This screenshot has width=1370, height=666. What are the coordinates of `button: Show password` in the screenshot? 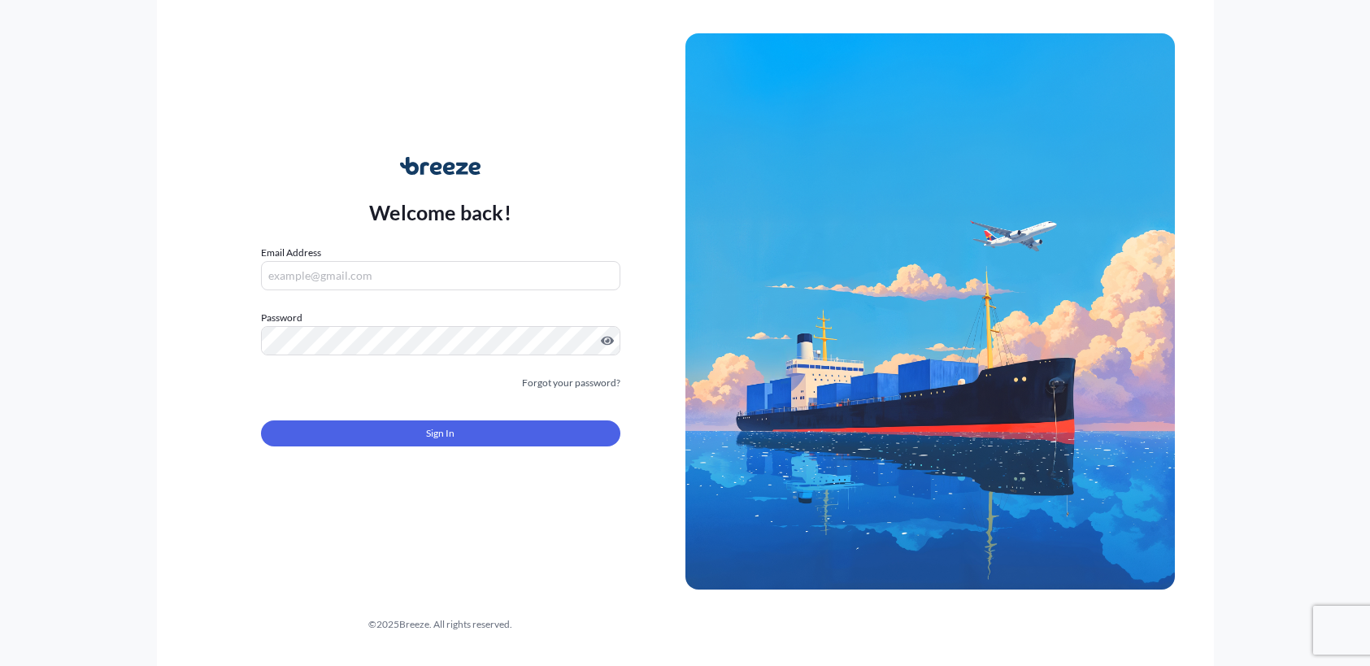 It's located at (607, 341).